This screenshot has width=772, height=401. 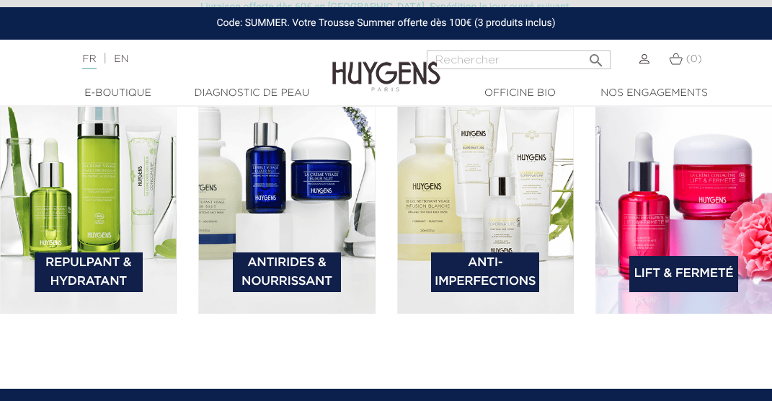 I want to click on img: Huygens, so click(x=386, y=66).